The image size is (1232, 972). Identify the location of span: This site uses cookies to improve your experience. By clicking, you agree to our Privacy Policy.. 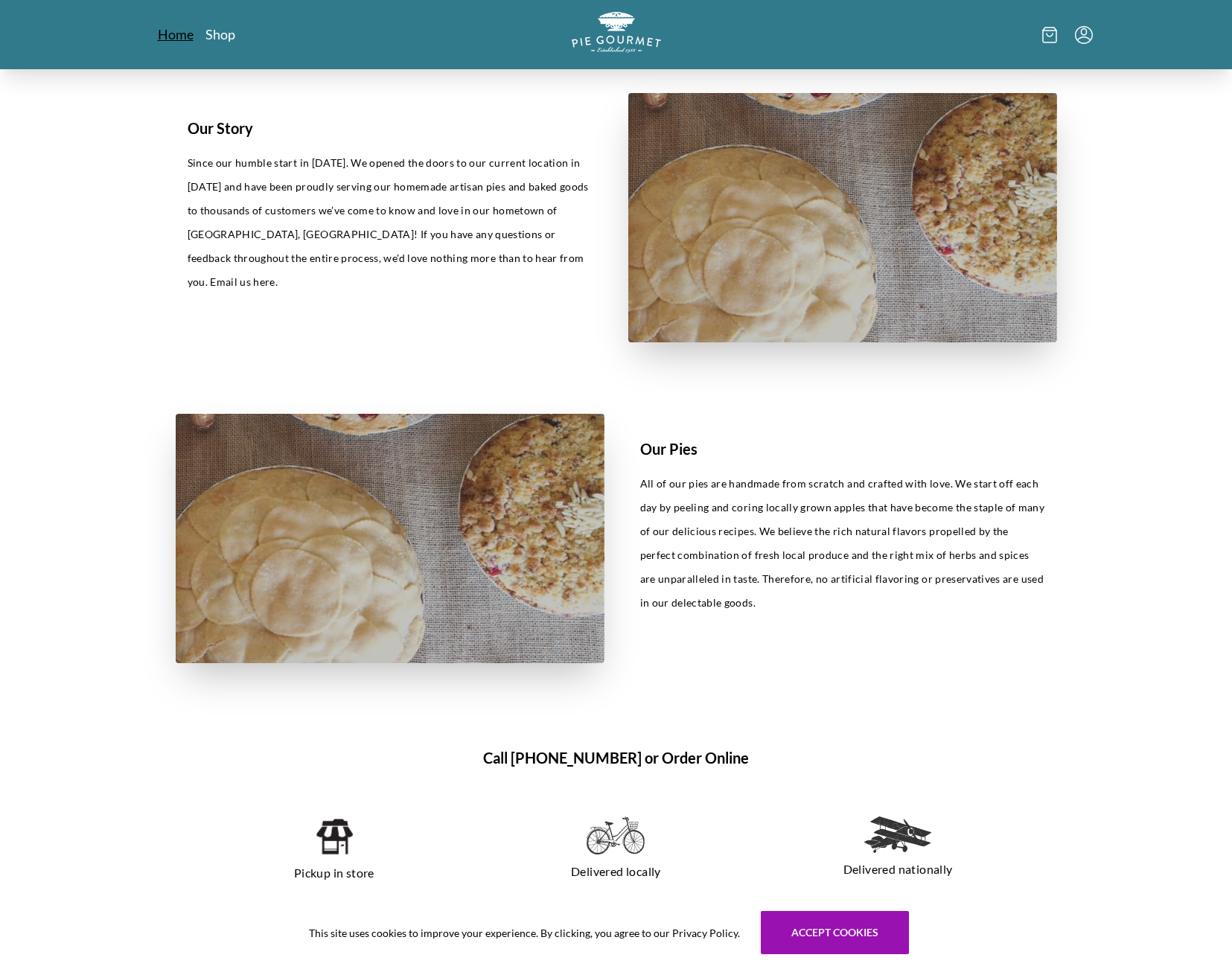
(524, 933).